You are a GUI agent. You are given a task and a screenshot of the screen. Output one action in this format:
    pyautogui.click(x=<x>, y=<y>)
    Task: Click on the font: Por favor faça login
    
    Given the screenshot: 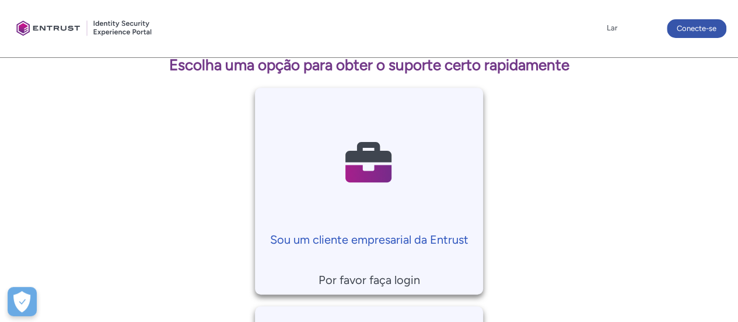 What is the action you would take?
    pyautogui.click(x=369, y=280)
    